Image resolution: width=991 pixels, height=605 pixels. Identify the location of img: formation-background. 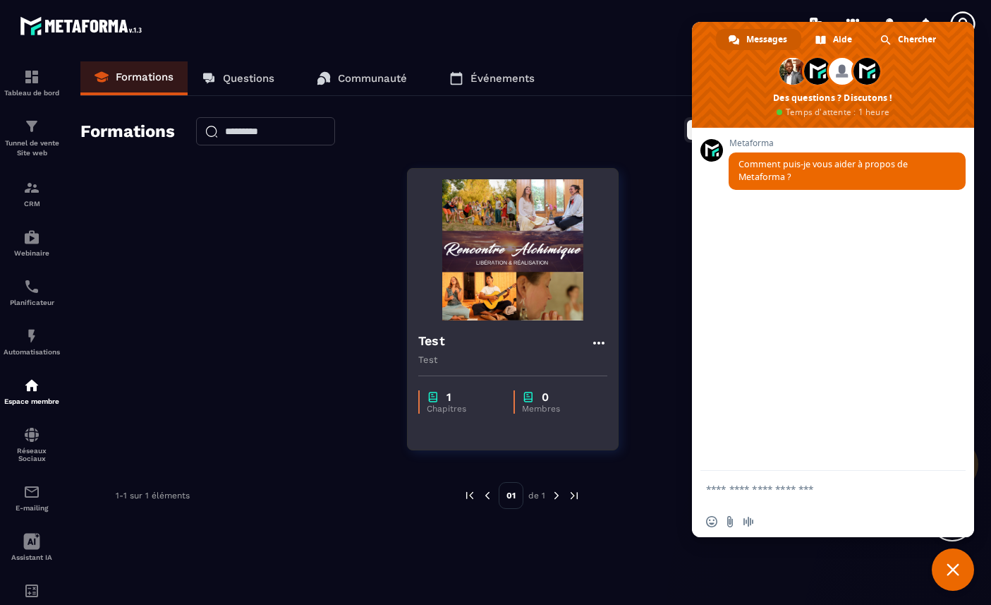
(513, 250).